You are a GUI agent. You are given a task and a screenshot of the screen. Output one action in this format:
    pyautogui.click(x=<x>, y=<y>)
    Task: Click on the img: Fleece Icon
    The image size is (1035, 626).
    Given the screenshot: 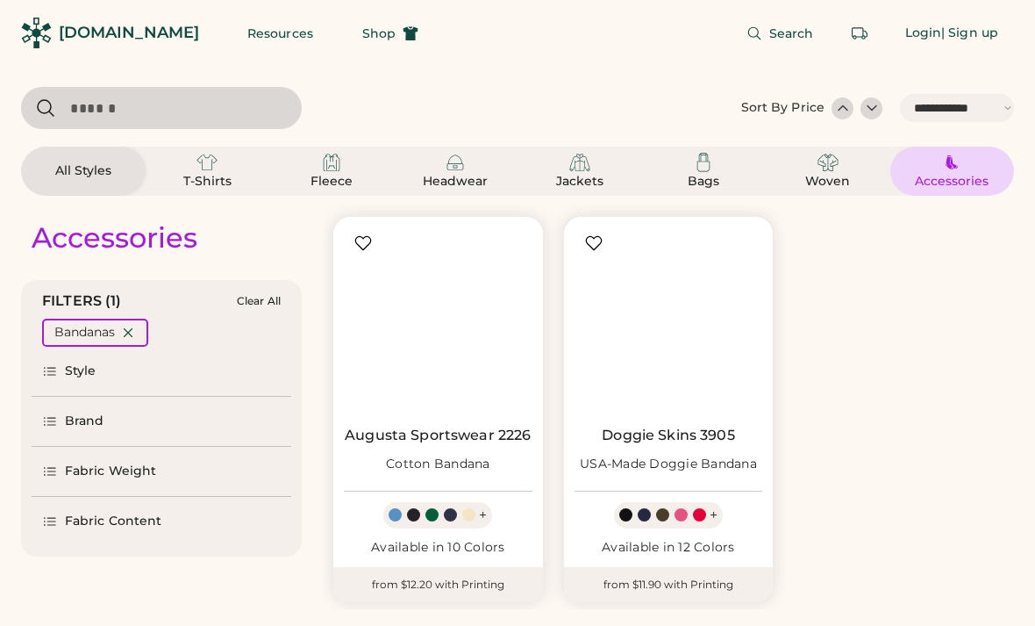 What is the action you would take?
    pyautogui.click(x=332, y=162)
    